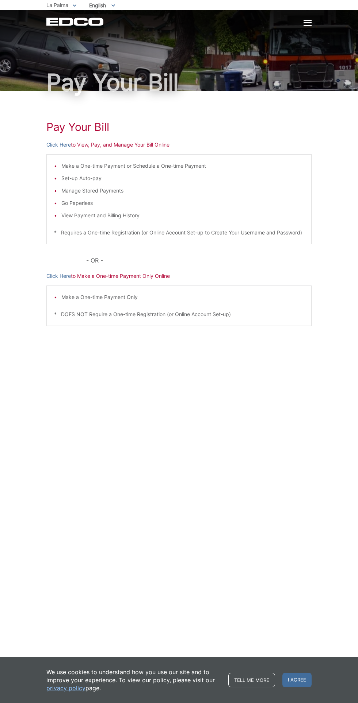 The width and height of the screenshot is (358, 703). What do you see at coordinates (182, 216) in the screenshot?
I see `li: View Payment and Billing History` at bounding box center [182, 216].